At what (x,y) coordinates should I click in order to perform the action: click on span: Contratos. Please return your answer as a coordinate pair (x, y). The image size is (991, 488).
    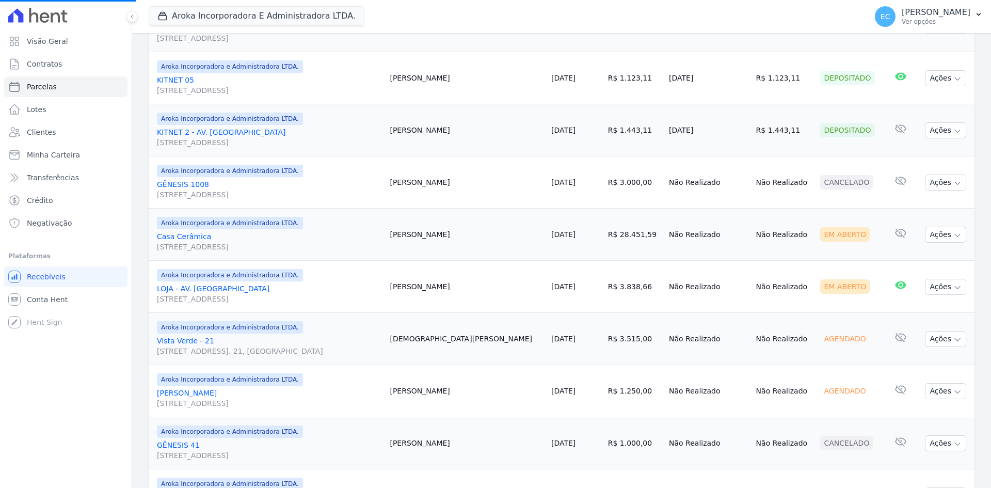
    Looking at the image, I should click on (44, 64).